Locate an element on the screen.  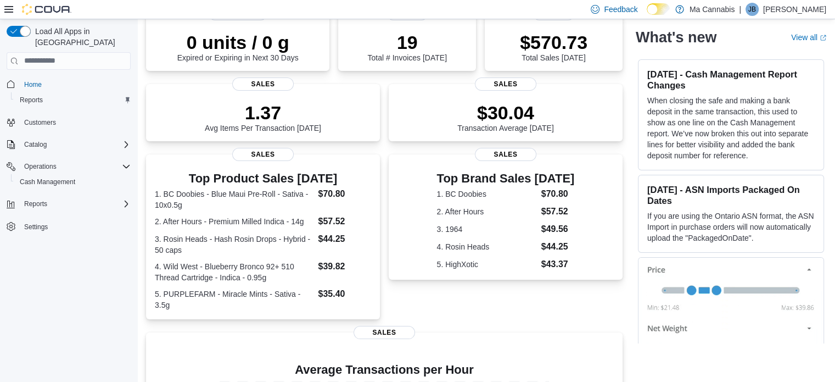
p: If you are using the Ontario ASN format, the ASN Import in purchase orders will now automatically... is located at coordinates (731, 227).